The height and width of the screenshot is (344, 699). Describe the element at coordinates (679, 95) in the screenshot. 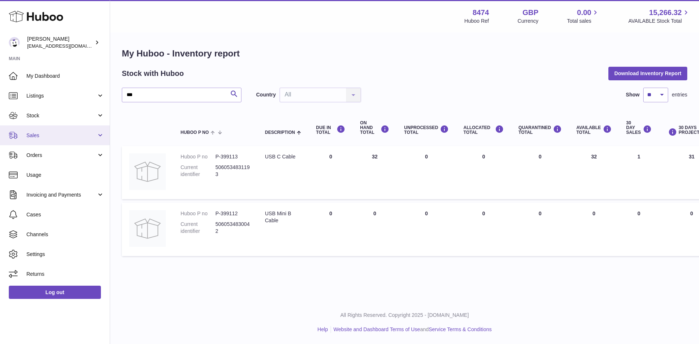

I see `span: entries` at that location.